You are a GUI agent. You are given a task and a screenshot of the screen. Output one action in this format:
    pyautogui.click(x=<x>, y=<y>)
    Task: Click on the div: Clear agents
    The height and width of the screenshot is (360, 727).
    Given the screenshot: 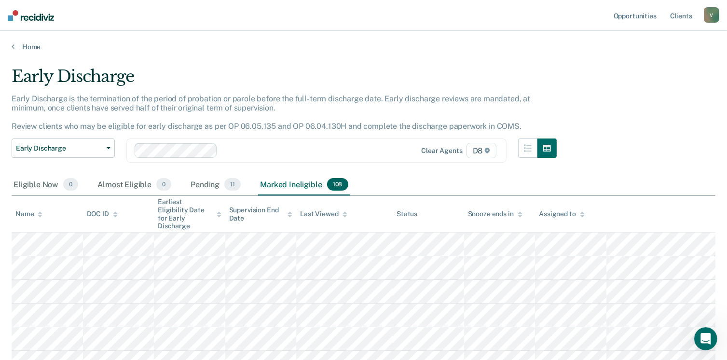 What is the action you would take?
    pyautogui.click(x=442, y=151)
    